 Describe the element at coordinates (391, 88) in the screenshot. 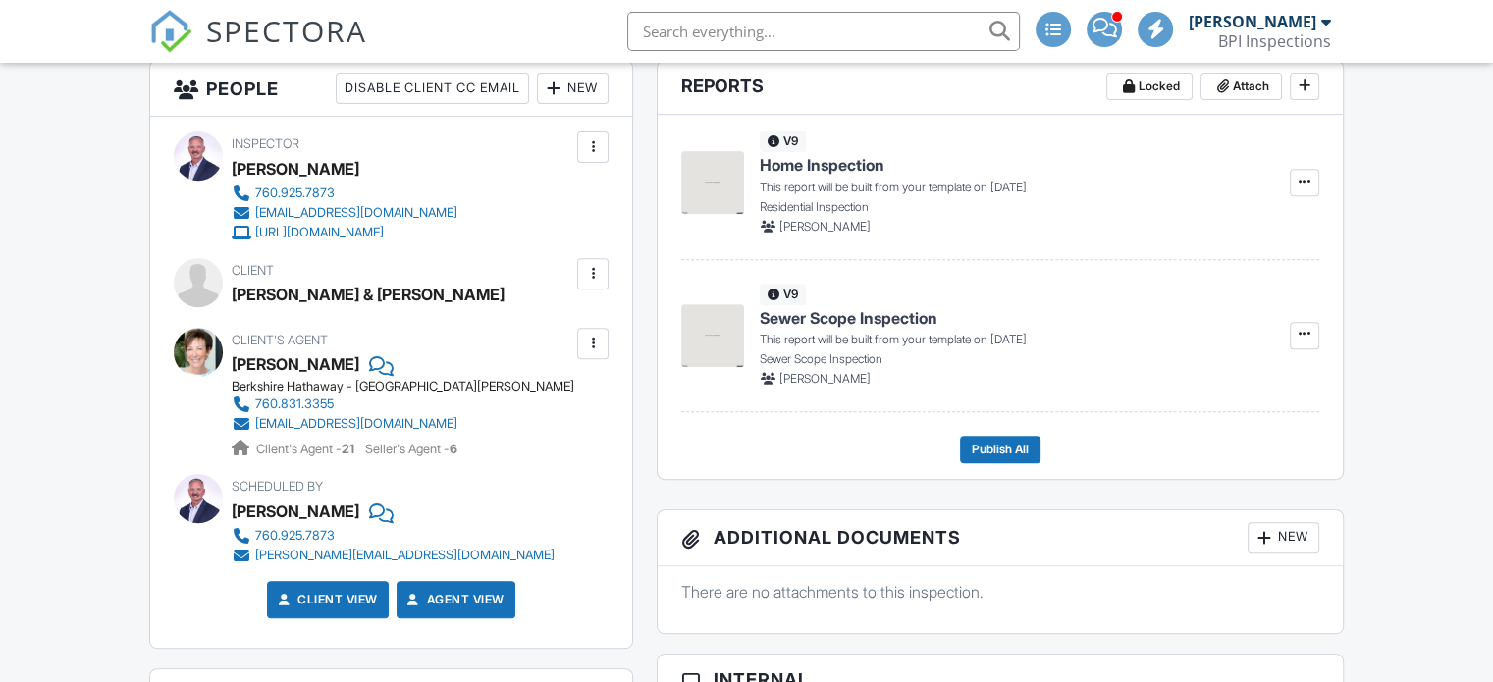

I see `h3: People` at that location.